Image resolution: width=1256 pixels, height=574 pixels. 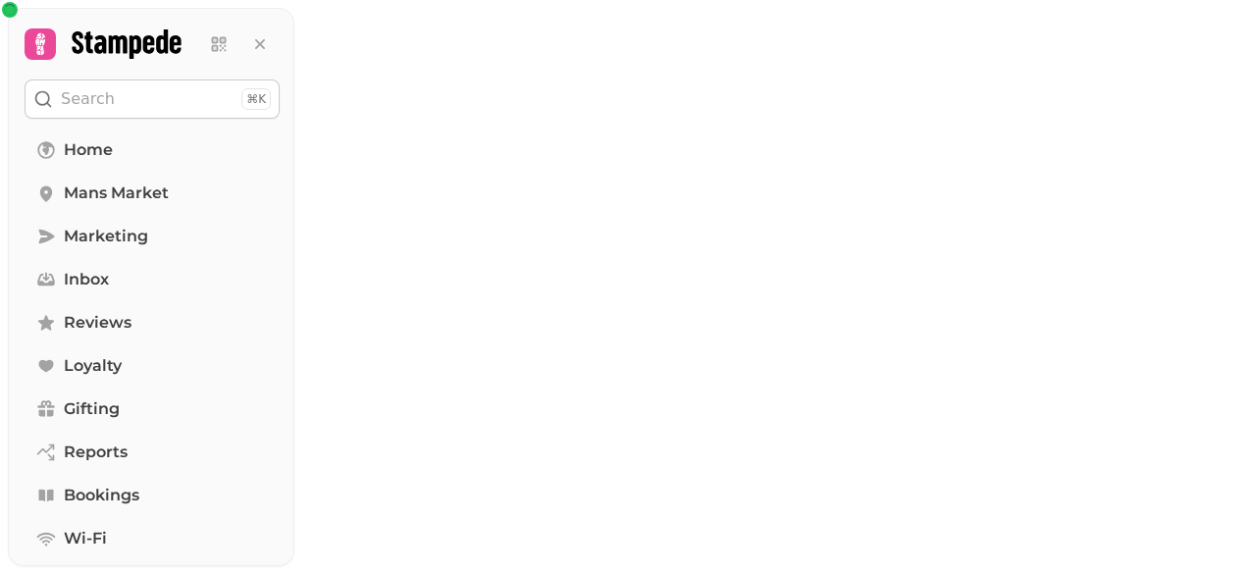 I want to click on div: ⌘K, so click(x=256, y=99).